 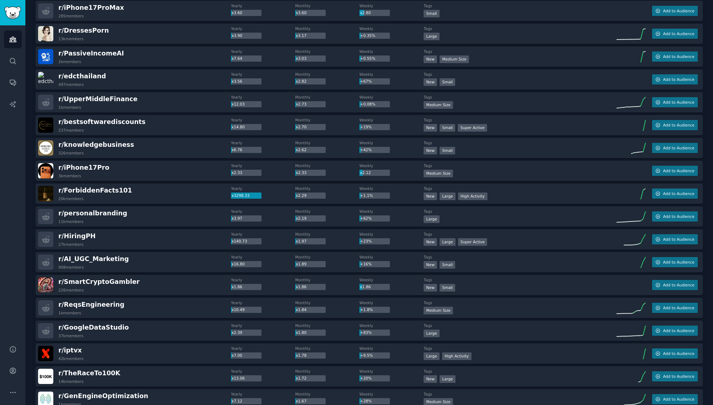 I want to click on span: +42%, so click(x=366, y=150).